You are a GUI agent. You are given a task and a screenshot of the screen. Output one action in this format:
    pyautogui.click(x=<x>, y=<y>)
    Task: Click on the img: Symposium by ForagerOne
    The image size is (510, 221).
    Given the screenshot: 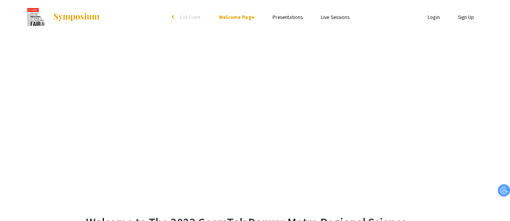 What is the action you would take?
    pyautogui.click(x=76, y=17)
    